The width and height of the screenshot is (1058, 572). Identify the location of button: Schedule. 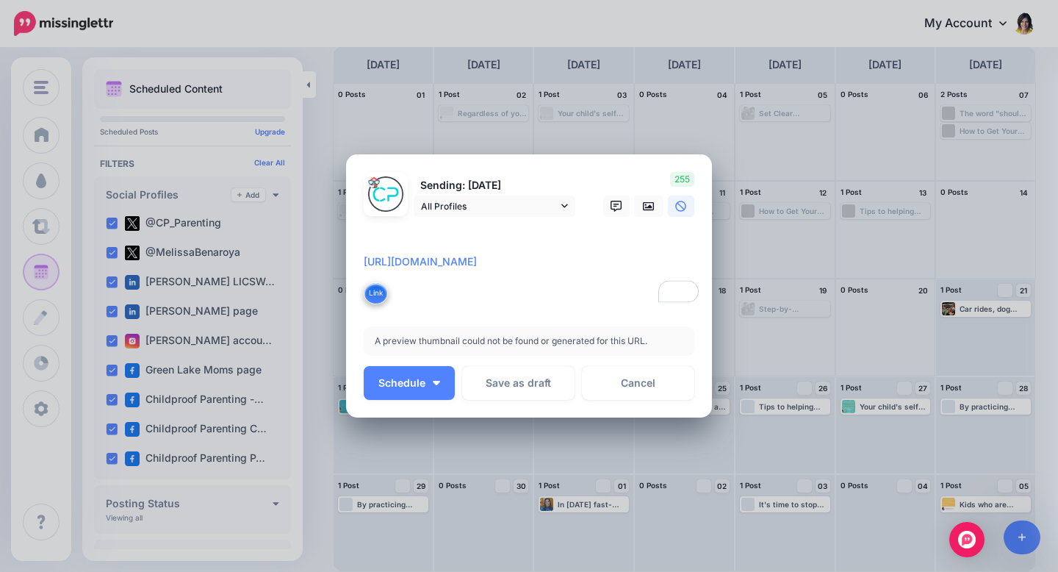
(409, 383).